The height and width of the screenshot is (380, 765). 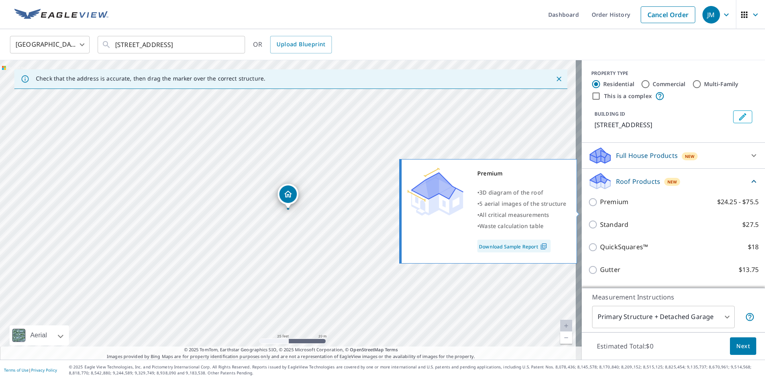 I want to click on p: Estimated Total: $0, so click(x=625, y=346).